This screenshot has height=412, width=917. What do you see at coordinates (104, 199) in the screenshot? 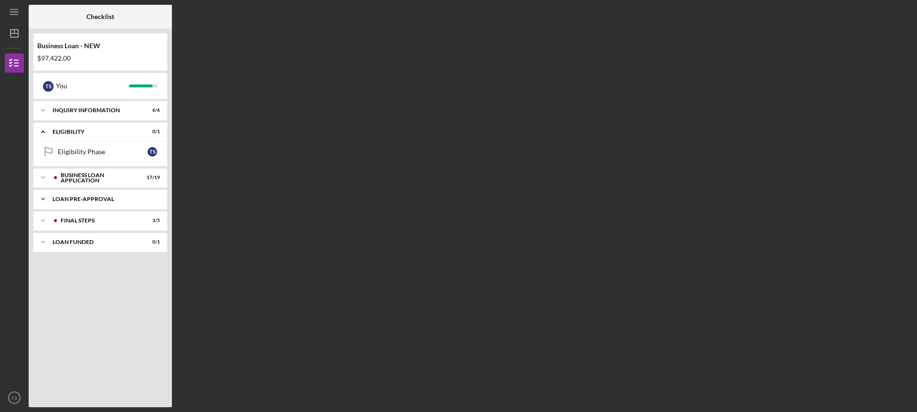
I see `div: LOAN PRE-APPROVAL` at bounding box center [104, 199].